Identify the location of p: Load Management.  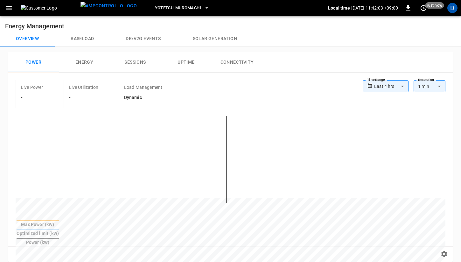
(143, 87).